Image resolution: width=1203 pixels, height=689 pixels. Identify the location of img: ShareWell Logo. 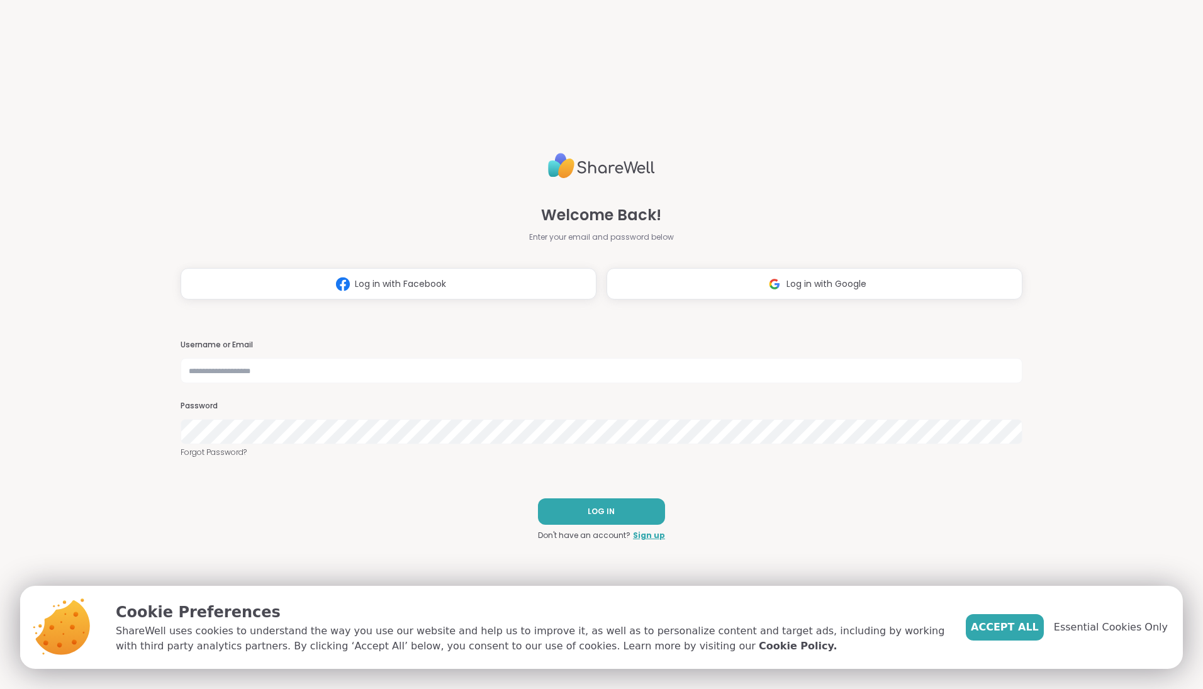
(601, 165).